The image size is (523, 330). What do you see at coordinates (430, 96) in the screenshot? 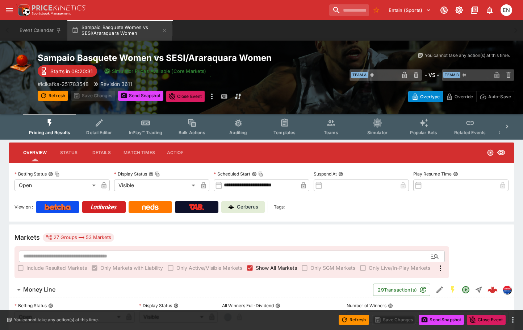
I see `p: Overtype` at bounding box center [430, 96].